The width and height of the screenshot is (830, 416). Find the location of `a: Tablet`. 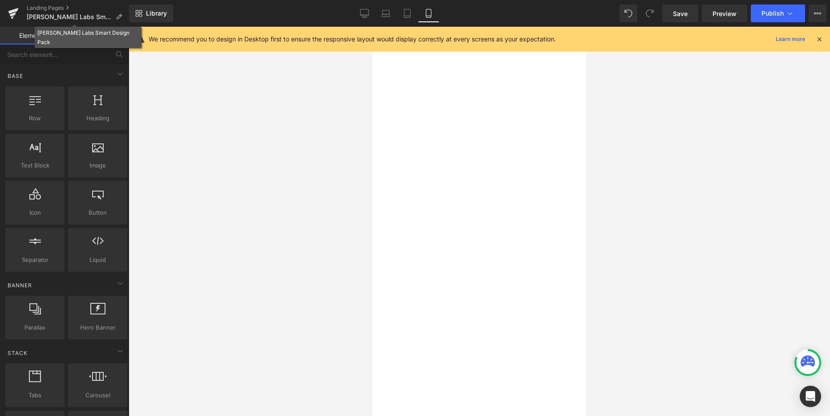

a: Tablet is located at coordinates (407, 13).